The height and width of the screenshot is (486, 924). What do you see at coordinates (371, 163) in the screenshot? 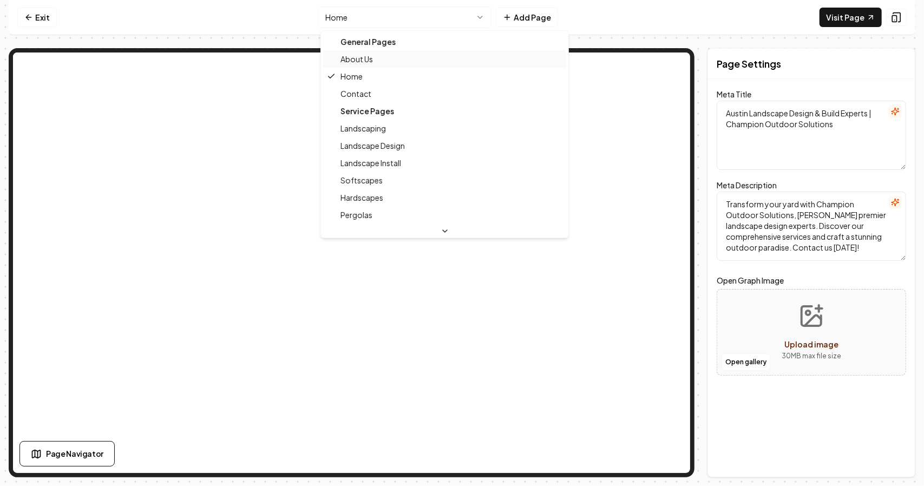
I see `span: Landscape Install` at bounding box center [371, 163].